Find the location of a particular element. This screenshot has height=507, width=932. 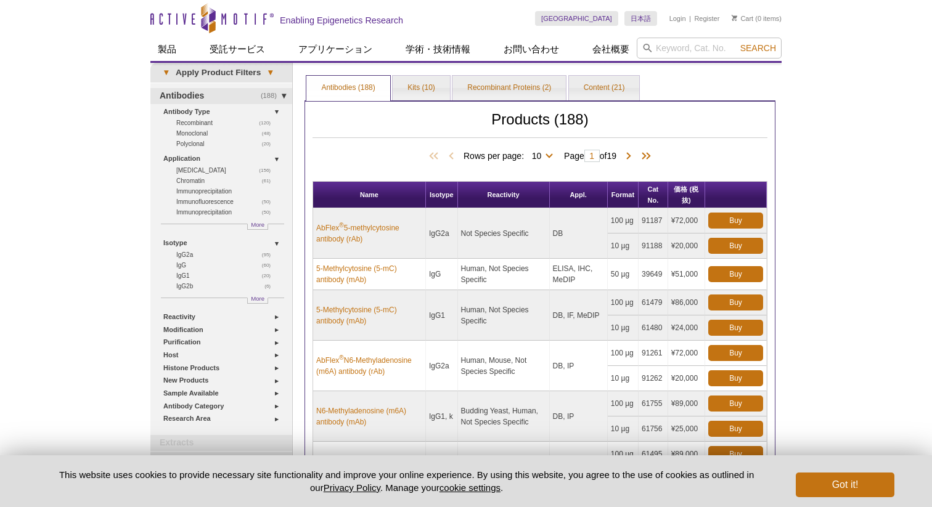

th: Isotype is located at coordinates (442, 195).